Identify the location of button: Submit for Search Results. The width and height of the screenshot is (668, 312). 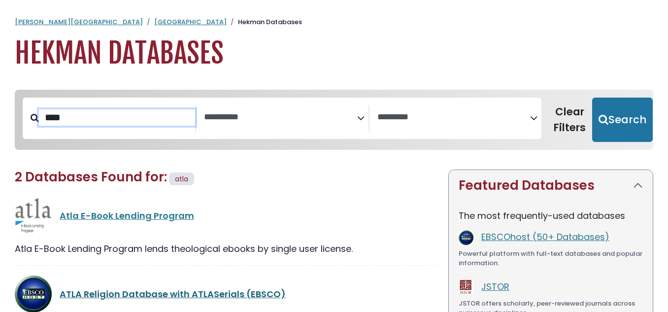
(622, 120).